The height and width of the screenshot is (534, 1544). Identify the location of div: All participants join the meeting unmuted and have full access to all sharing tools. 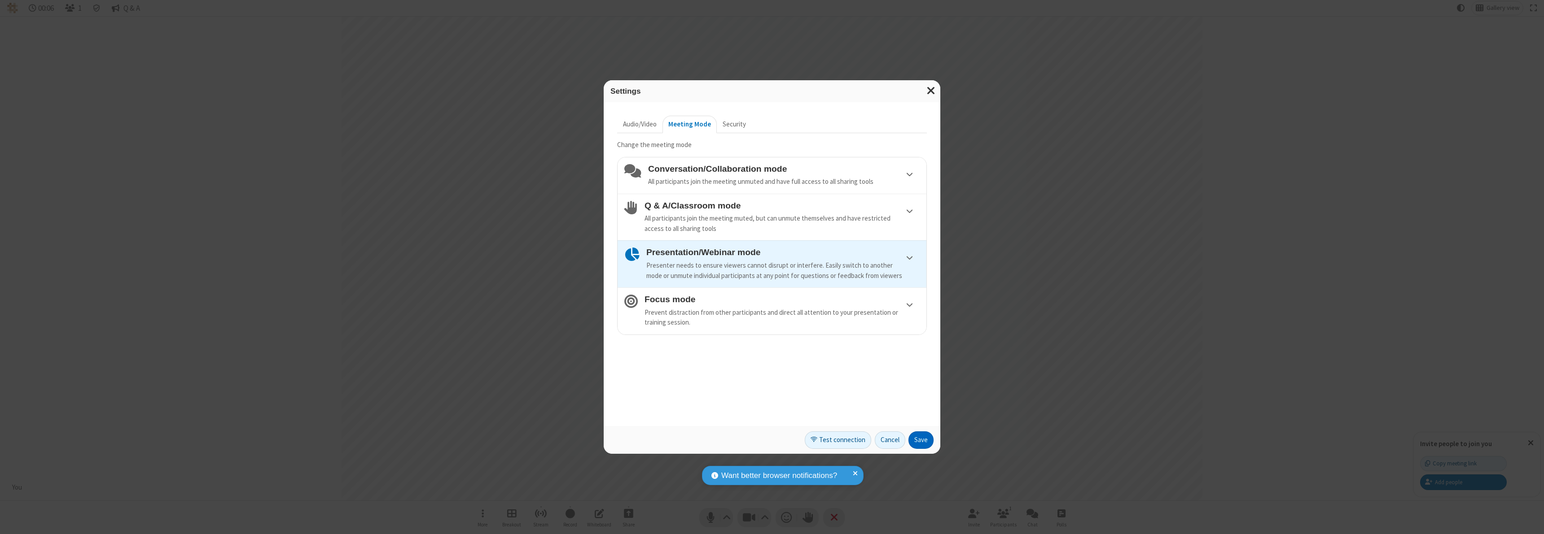
(784, 182).